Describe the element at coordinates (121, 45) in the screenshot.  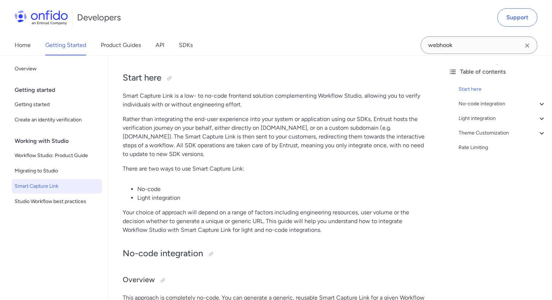
I see `a: Product Guides` at that location.